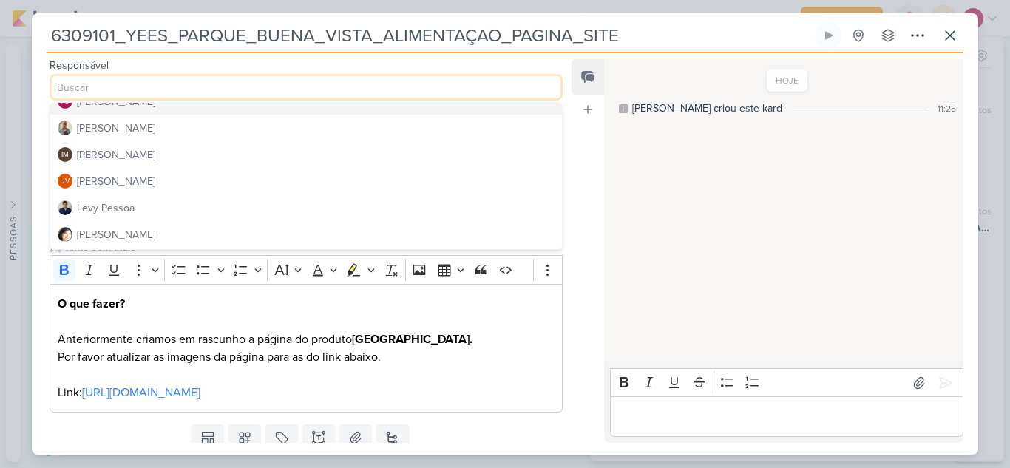  I want to click on input: Kard Sem Título, so click(429, 35).